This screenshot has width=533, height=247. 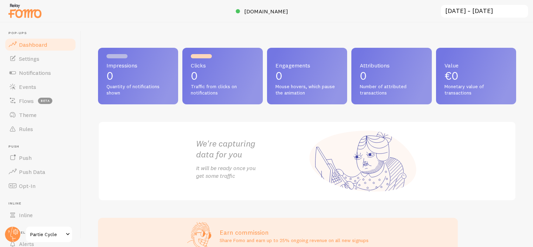 What do you see at coordinates (392, 90) in the screenshot?
I see `span: Number of attributed transactions` at bounding box center [392, 90].